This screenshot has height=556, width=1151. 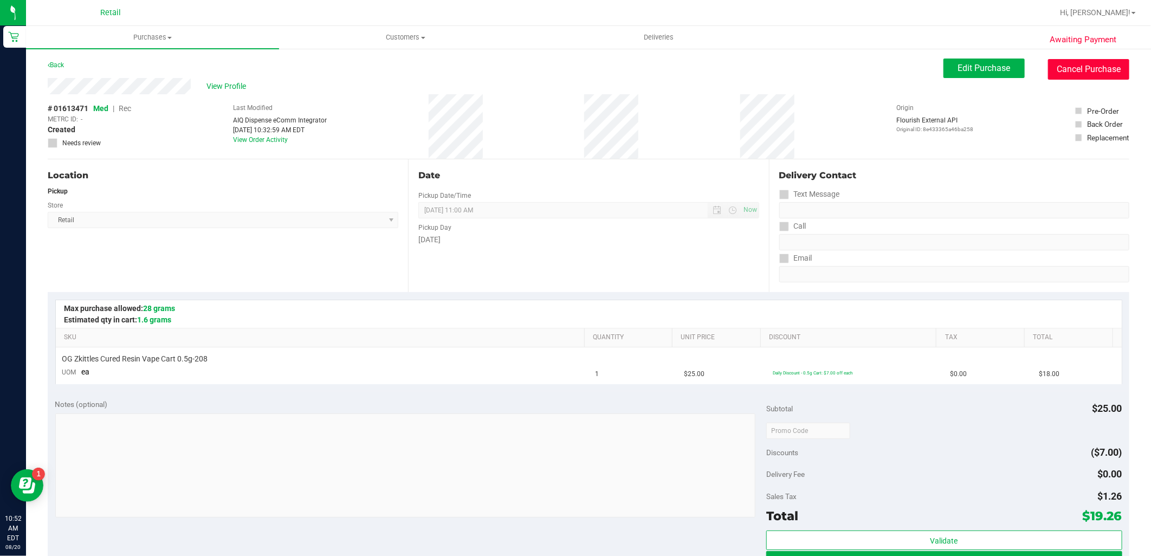 What do you see at coordinates (152, 37) in the screenshot?
I see `span: Purchases` at bounding box center [152, 37].